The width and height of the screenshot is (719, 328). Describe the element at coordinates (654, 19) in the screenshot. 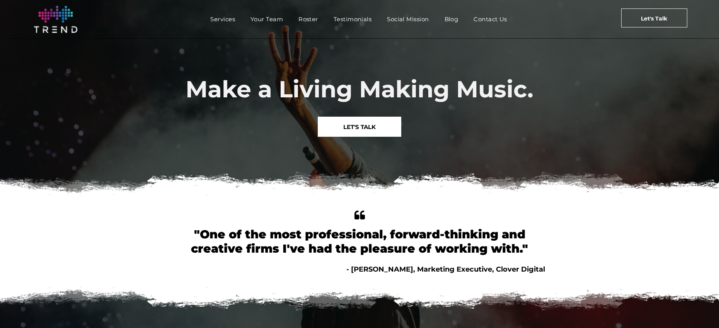

I see `span: Let's Talk` at that location.